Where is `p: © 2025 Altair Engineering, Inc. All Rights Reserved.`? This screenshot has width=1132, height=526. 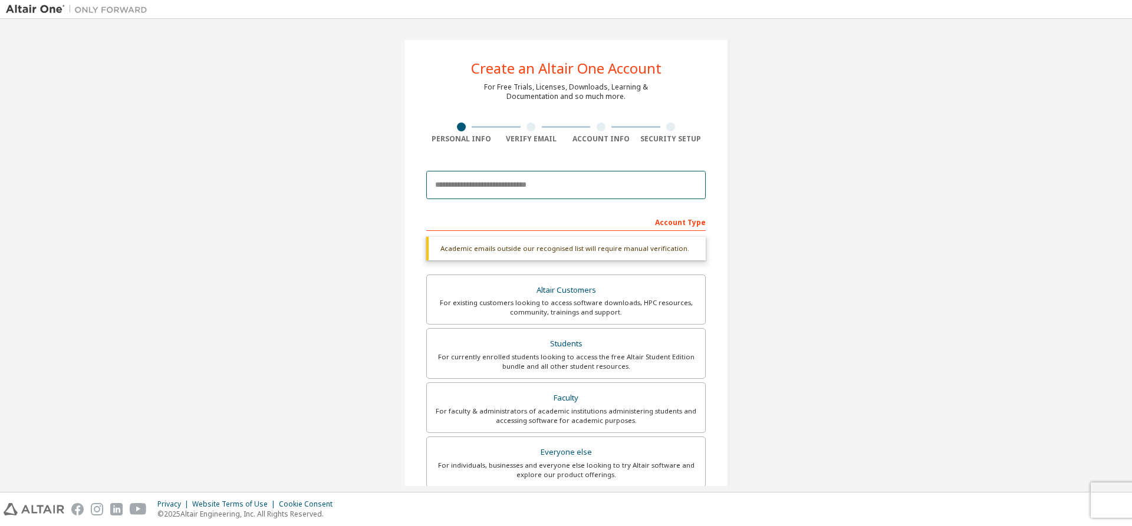 p: © 2025 Altair Engineering, Inc. All Rights Reserved. is located at coordinates (248, 514).